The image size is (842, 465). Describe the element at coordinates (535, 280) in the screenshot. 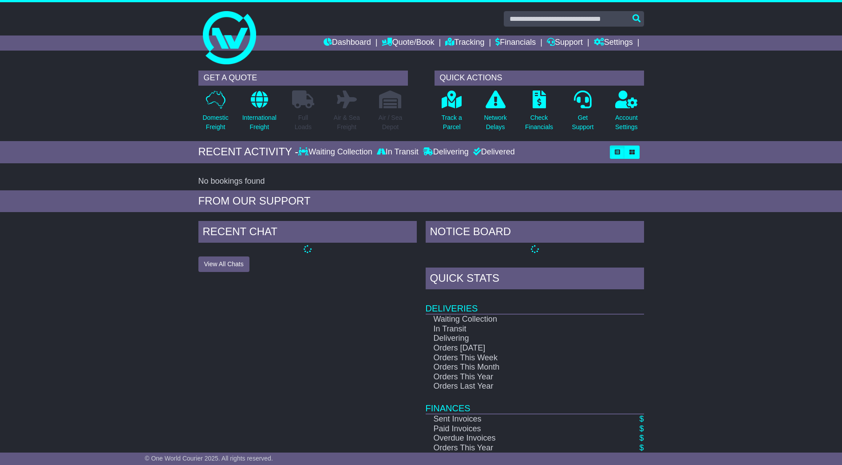

I see `div: Quick Stats` at that location.